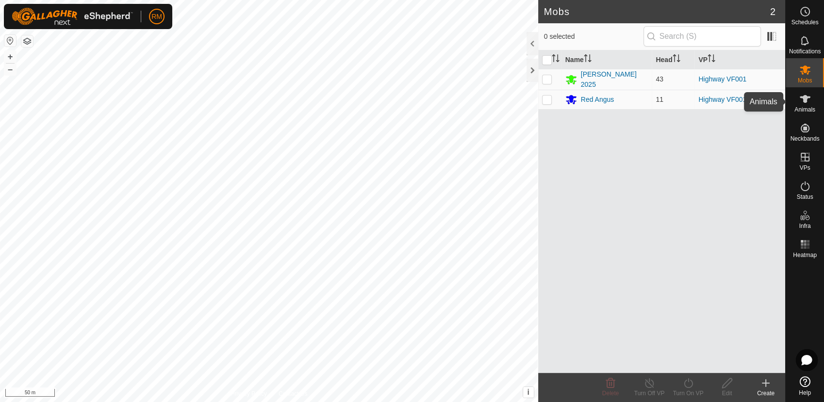 This screenshot has height=402, width=824. I want to click on a: Contact Us, so click(292, 394).